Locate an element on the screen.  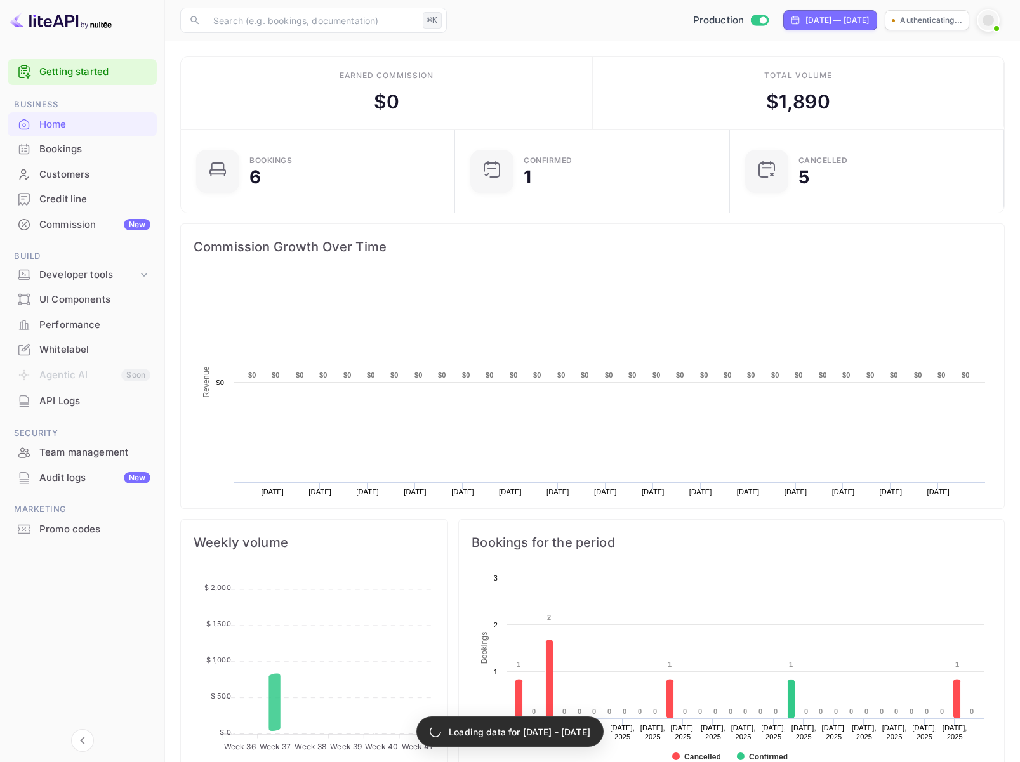
div: Bookings is located at coordinates (95, 149).